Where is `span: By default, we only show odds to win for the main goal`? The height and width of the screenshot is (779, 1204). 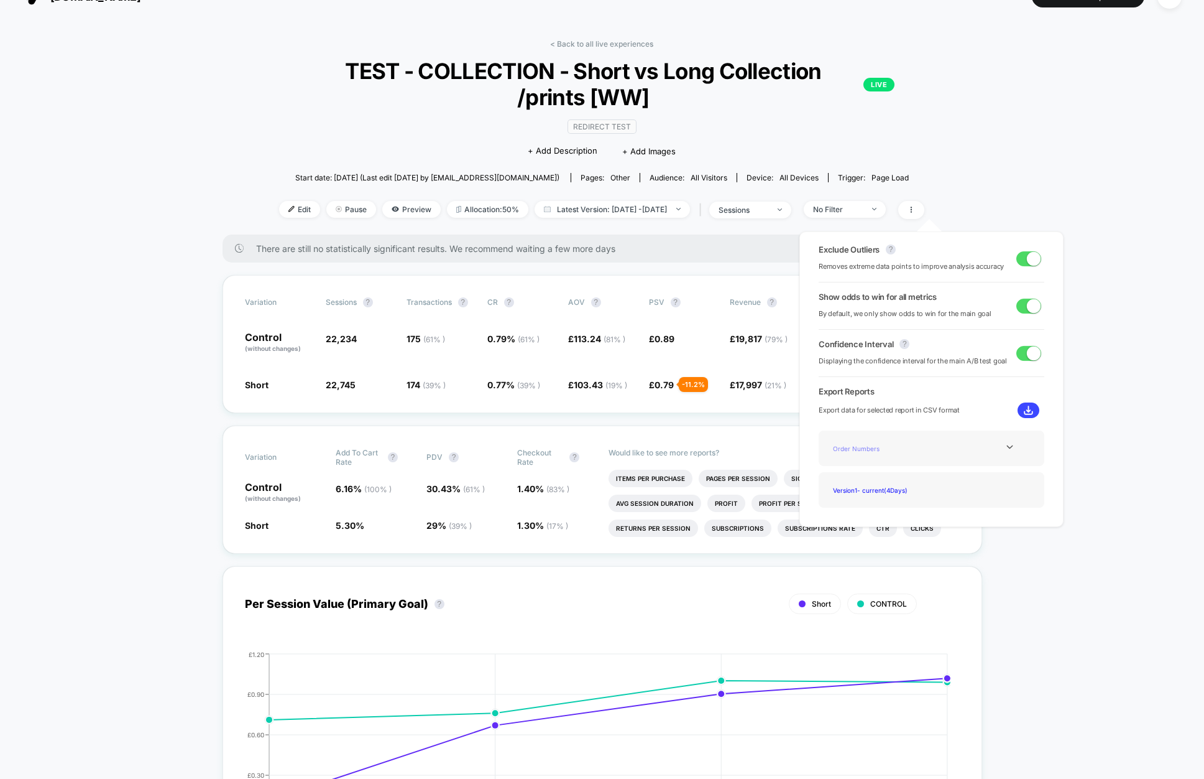 span: By default, we only show odds to win for the main goal is located at coordinates (905, 313).